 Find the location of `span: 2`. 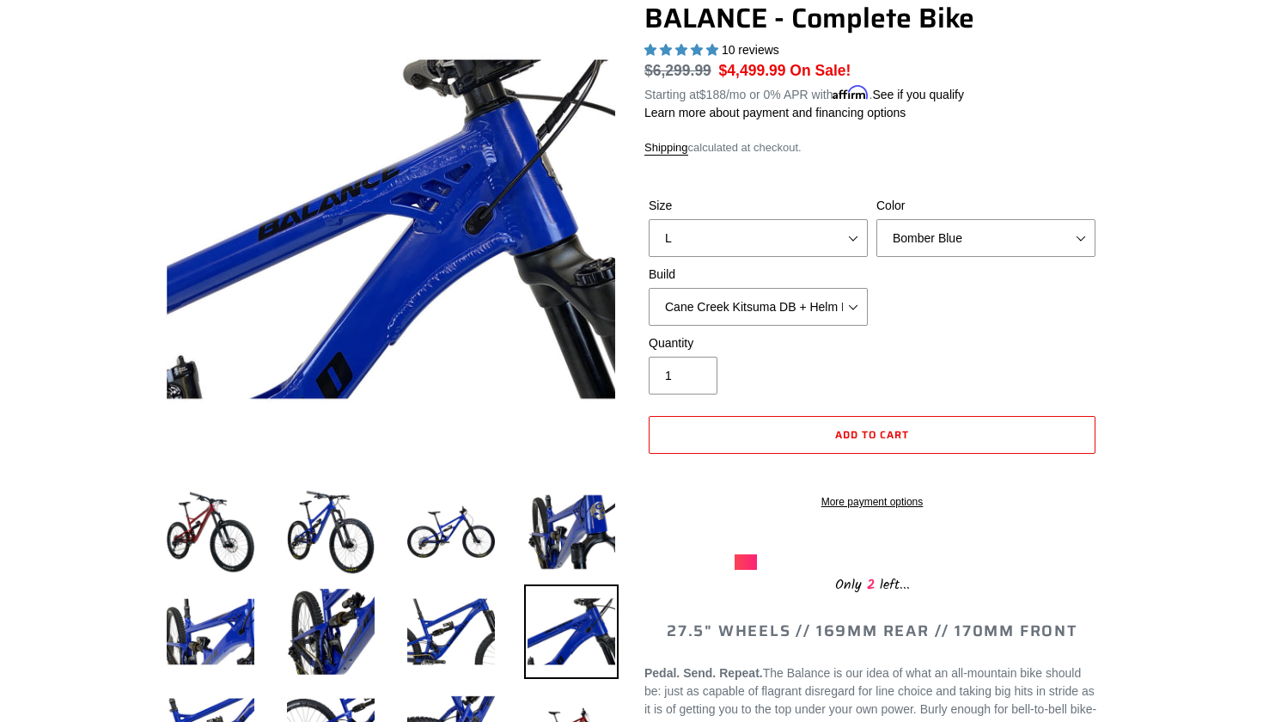

span: 2 is located at coordinates (871, 584).